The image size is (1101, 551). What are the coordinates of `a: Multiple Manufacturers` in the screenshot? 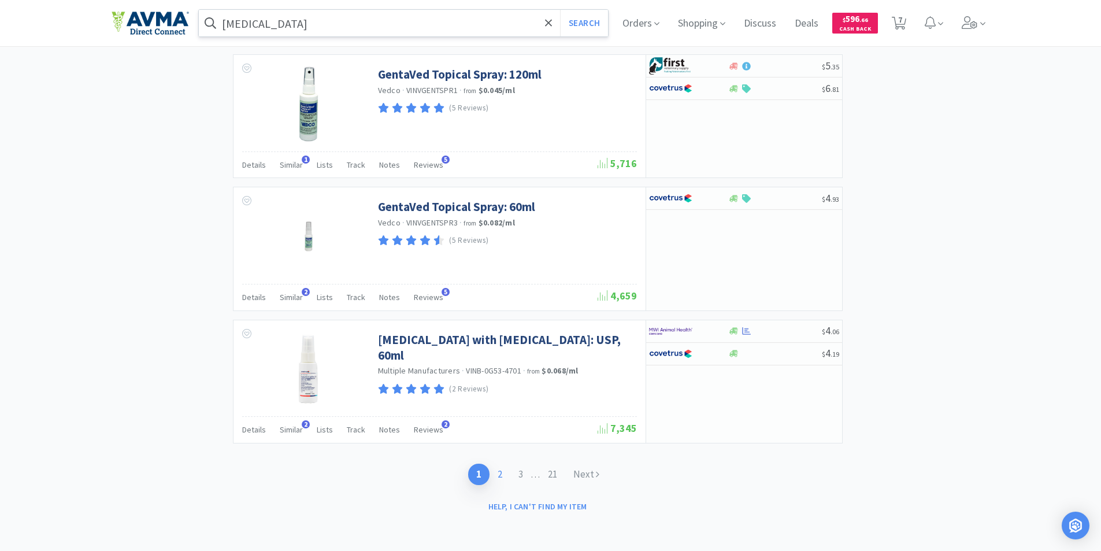 It's located at (419, 371).